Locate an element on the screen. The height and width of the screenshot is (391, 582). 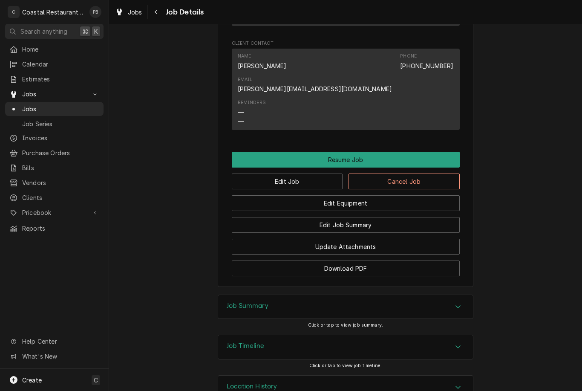
span: Invoices is located at coordinates (60, 138).